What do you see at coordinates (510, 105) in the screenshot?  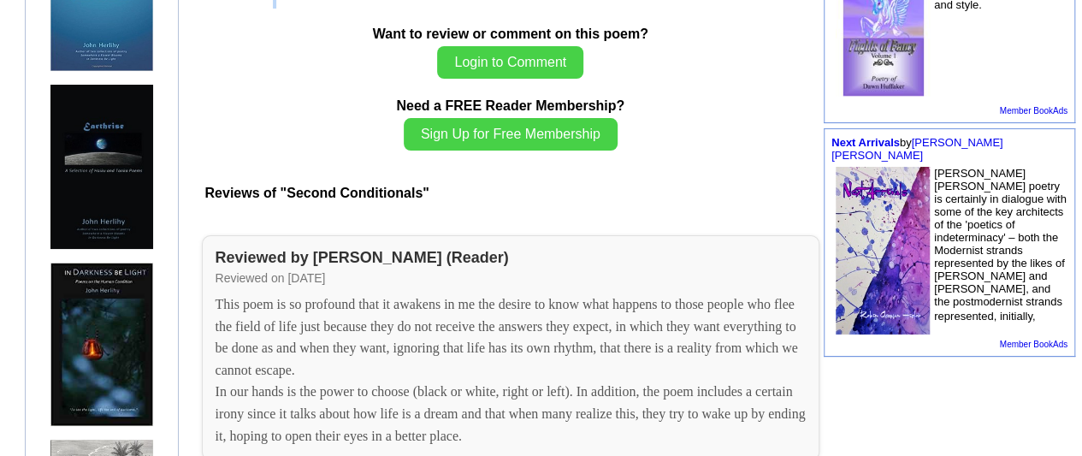 I see `b: Need a FREE Reader Membership?` at bounding box center [510, 105].